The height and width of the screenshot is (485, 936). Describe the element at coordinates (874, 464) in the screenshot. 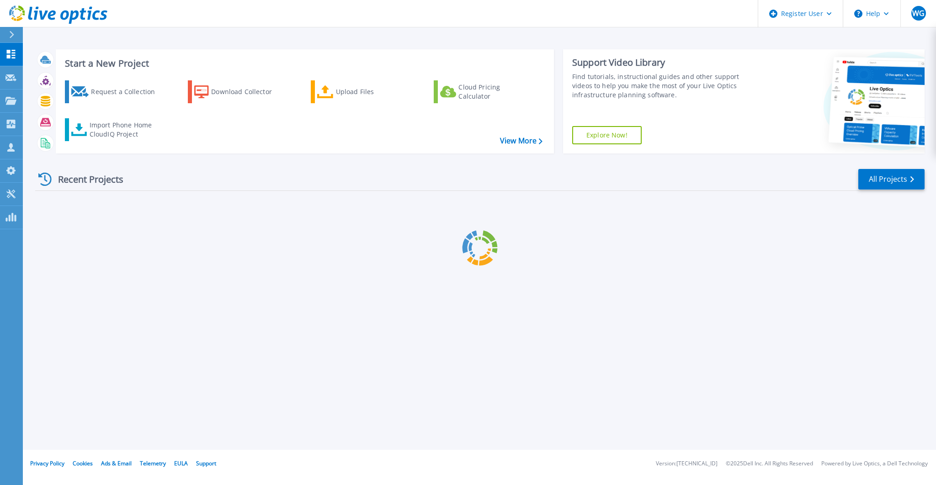

I see `li: Powered by Live Optics, a Dell Technology` at that location.